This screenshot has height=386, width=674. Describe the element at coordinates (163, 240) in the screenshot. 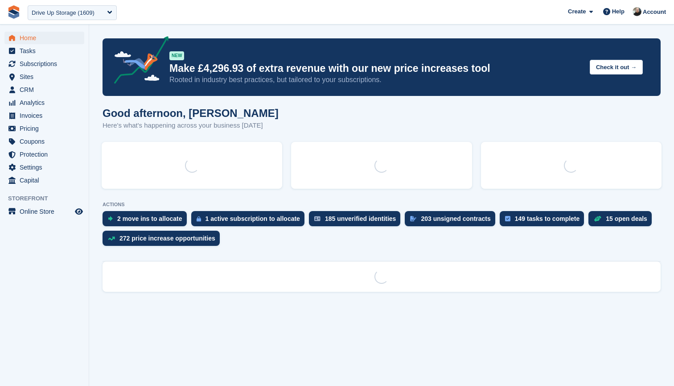

I see `a: 272 price increase opportunities` at that location.